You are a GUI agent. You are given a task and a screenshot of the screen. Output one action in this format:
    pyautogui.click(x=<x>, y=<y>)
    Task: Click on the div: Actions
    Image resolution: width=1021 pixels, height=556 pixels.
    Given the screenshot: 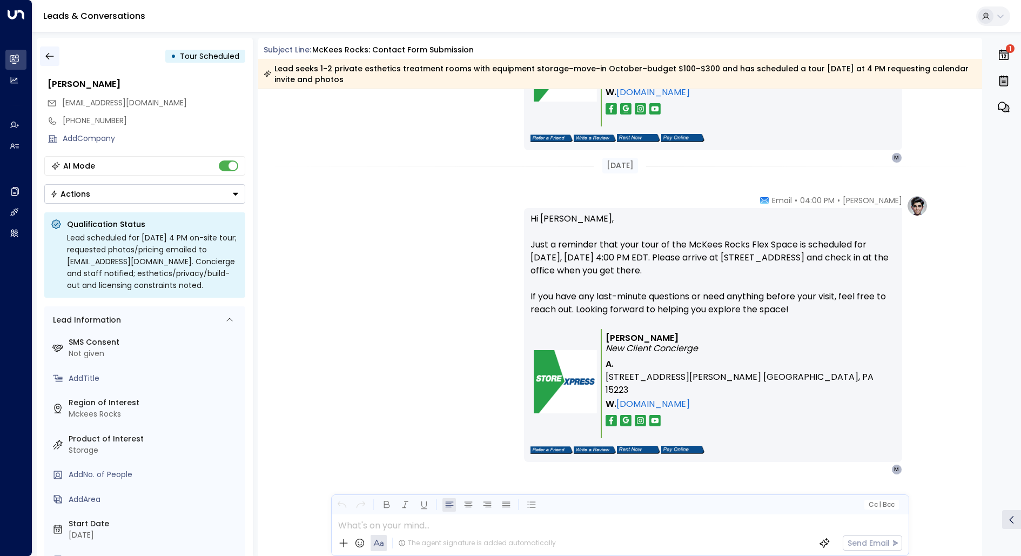 What is the action you would take?
    pyautogui.click(x=70, y=194)
    